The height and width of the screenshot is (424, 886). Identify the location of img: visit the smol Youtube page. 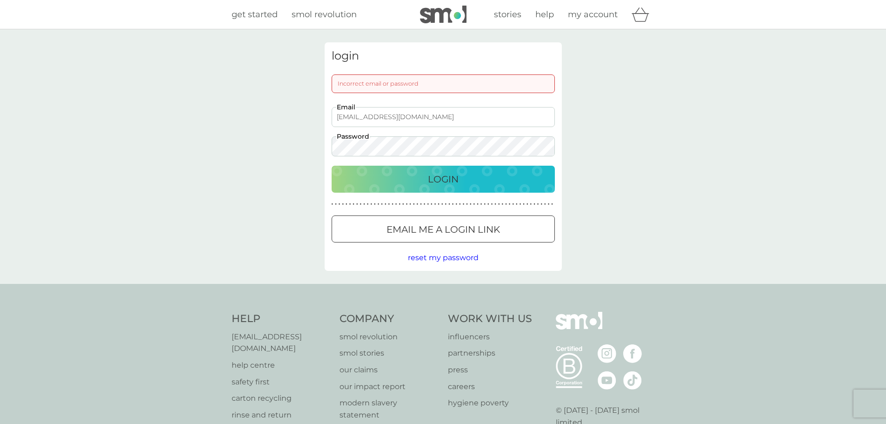
(607, 380).